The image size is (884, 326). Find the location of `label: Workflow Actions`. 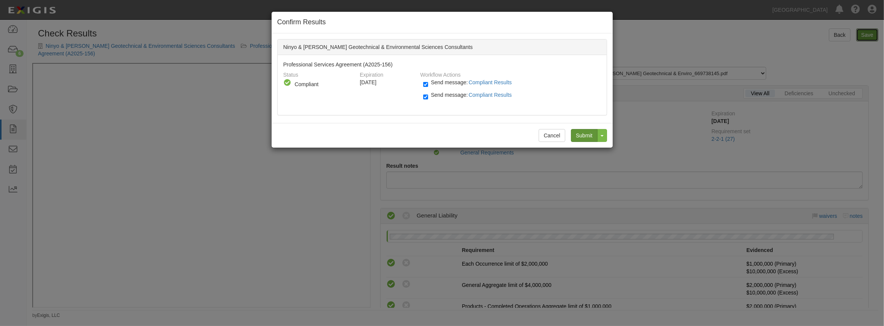

label: Workflow Actions is located at coordinates (440, 73).